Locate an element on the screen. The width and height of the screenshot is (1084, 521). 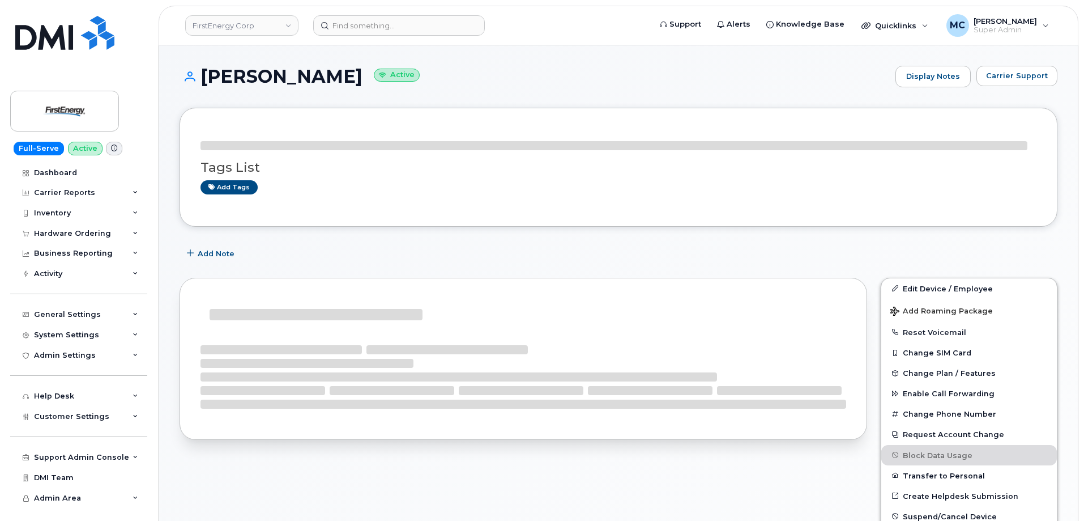
button: Change SIM Card is located at coordinates (969, 352).